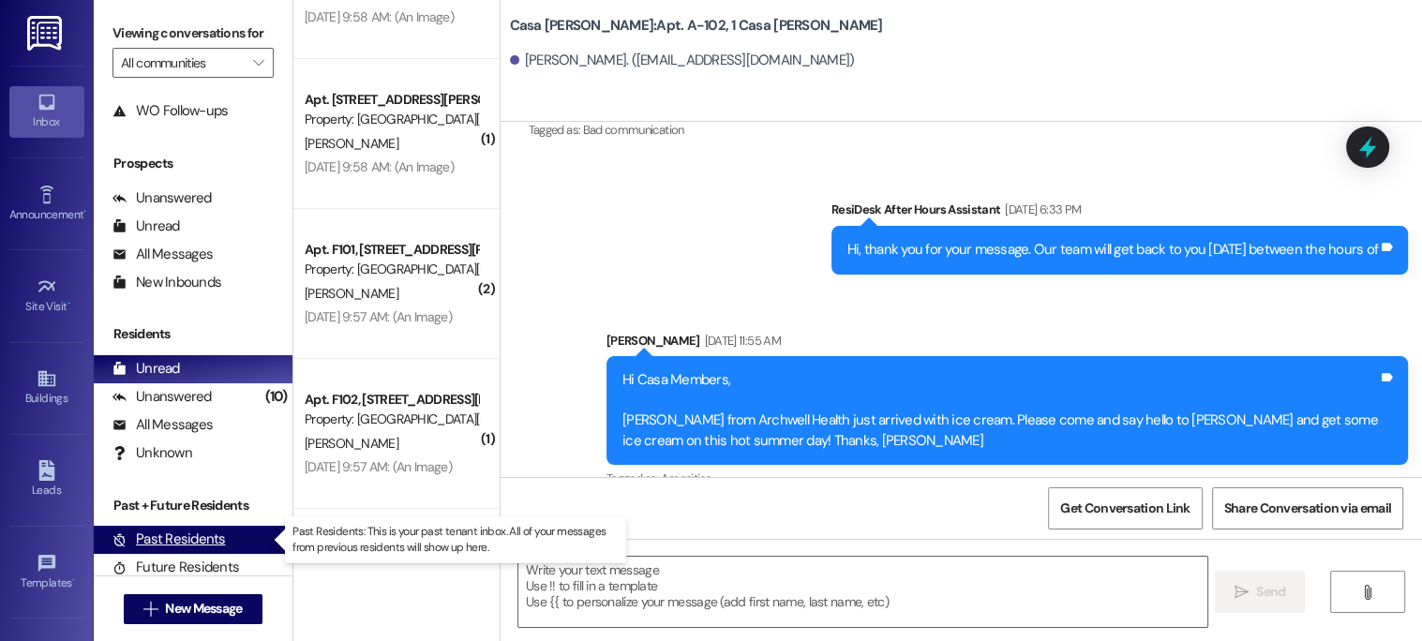  I want to click on div: Prospects, so click(193, 163).